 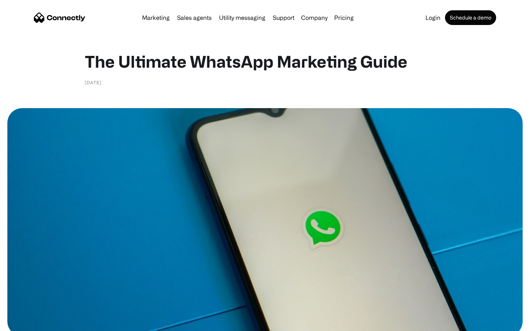 What do you see at coordinates (29, 324) in the screenshot?
I see `ul: Language list` at bounding box center [29, 324].